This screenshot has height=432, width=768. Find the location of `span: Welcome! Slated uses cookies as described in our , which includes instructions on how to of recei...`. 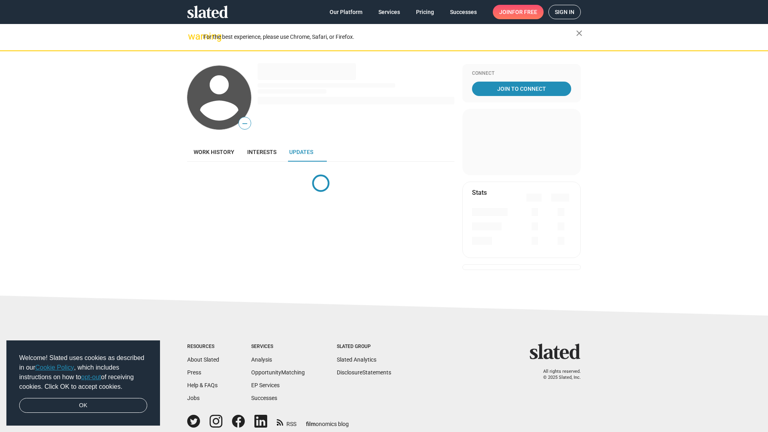

span: Welcome! Slated uses cookies as described in our , which includes instructions on how to of recei... is located at coordinates (83, 372).